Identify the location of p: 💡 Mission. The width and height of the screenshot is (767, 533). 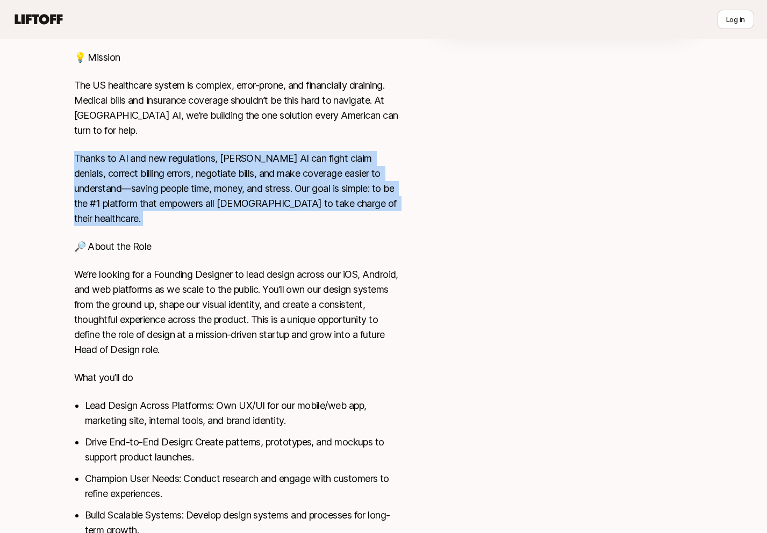
(238, 58).